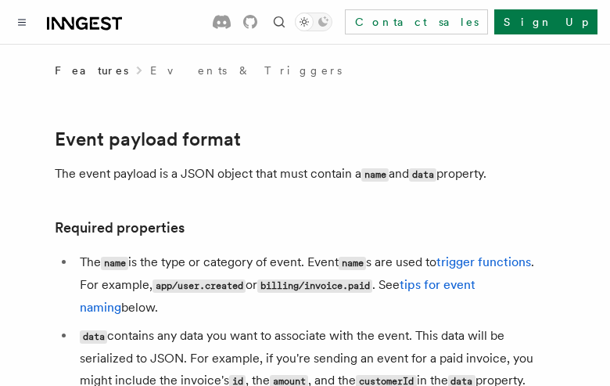 This screenshot has width=610, height=386. Describe the element at coordinates (246, 70) in the screenshot. I see `a: Events & Triggers` at that location.